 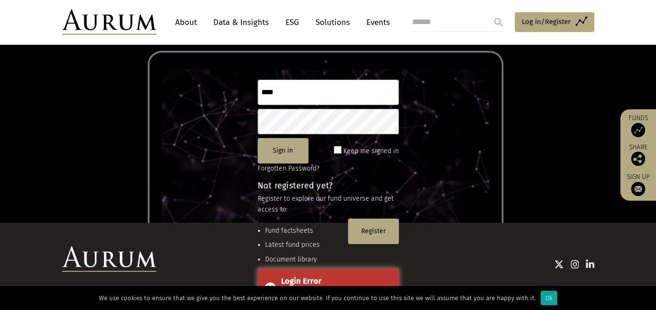 I want to click on img: Aurum Logo, so click(x=109, y=259).